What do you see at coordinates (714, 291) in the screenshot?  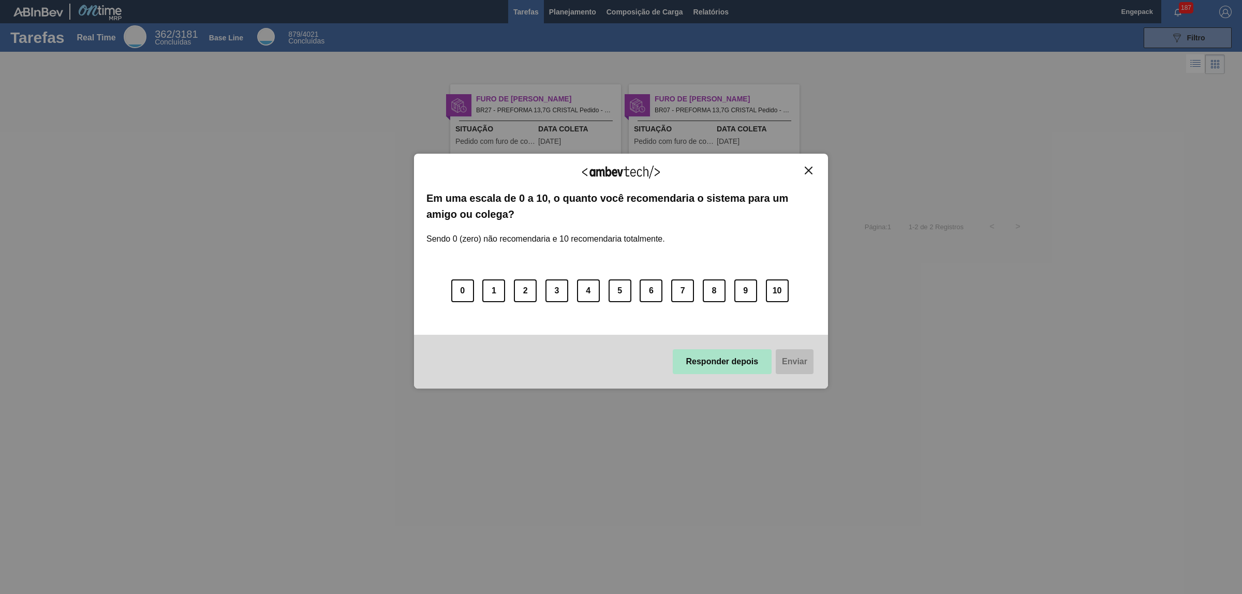 I see `button: 8` at bounding box center [714, 291].